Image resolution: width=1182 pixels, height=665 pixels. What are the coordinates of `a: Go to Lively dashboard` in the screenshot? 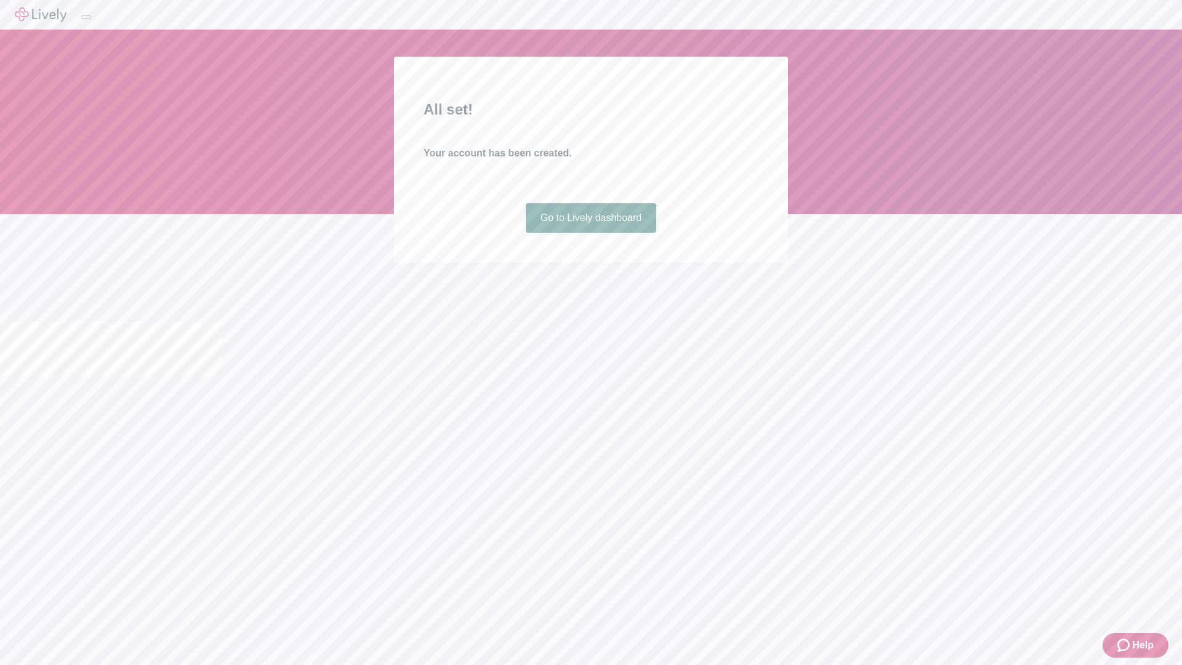 It's located at (591, 218).